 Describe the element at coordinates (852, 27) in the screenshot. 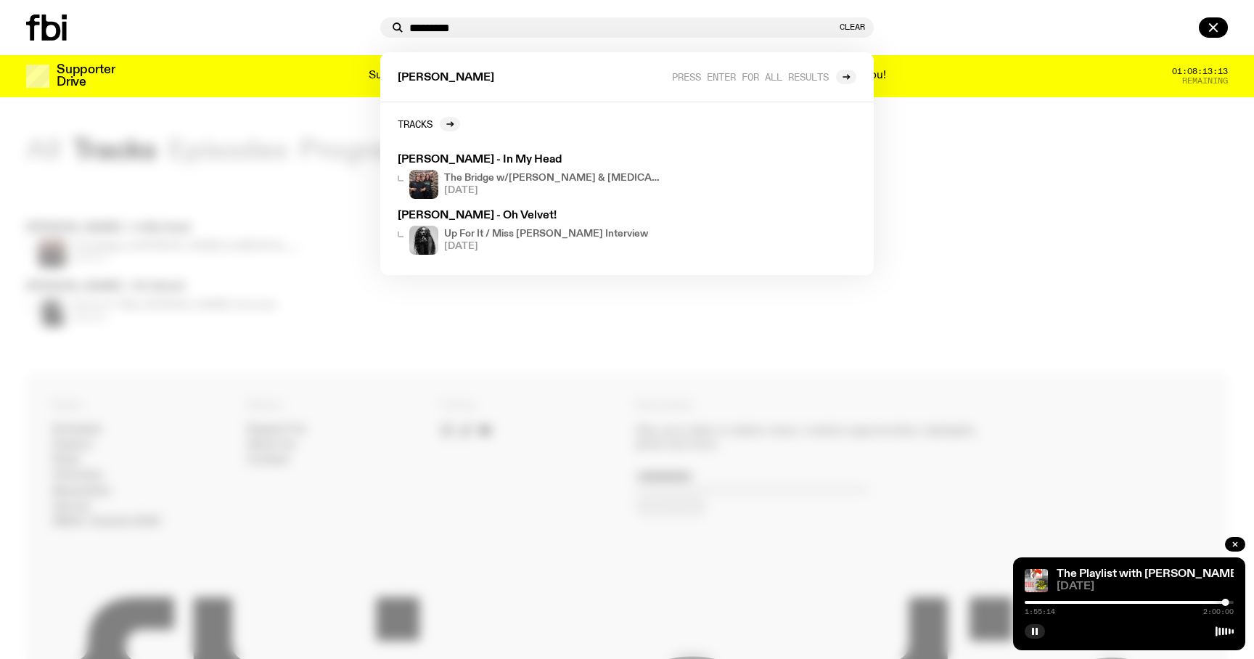

I see `button: Clear` at that location.